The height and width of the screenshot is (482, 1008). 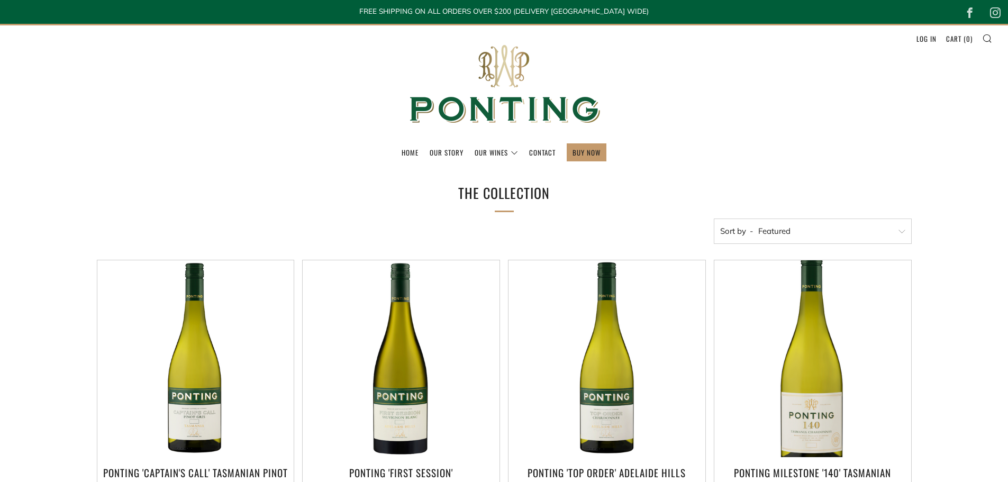 What do you see at coordinates (447, 152) in the screenshot?
I see `a: Our Story` at bounding box center [447, 152].